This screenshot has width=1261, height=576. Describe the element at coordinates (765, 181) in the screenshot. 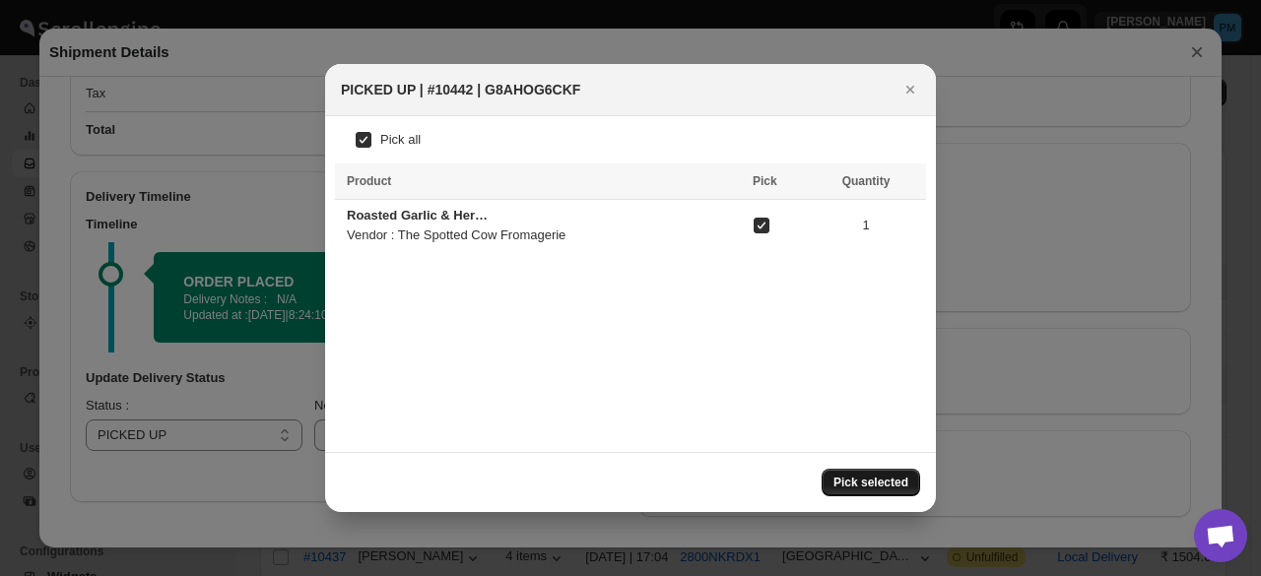

I see `span: Pick` at that location.